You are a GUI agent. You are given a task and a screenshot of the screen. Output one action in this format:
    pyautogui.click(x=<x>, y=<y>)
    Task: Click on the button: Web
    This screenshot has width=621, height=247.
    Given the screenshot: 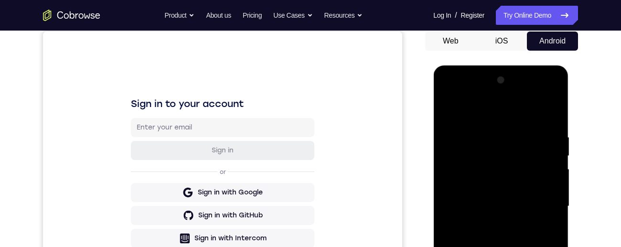 What is the action you would take?
    pyautogui.click(x=450, y=41)
    